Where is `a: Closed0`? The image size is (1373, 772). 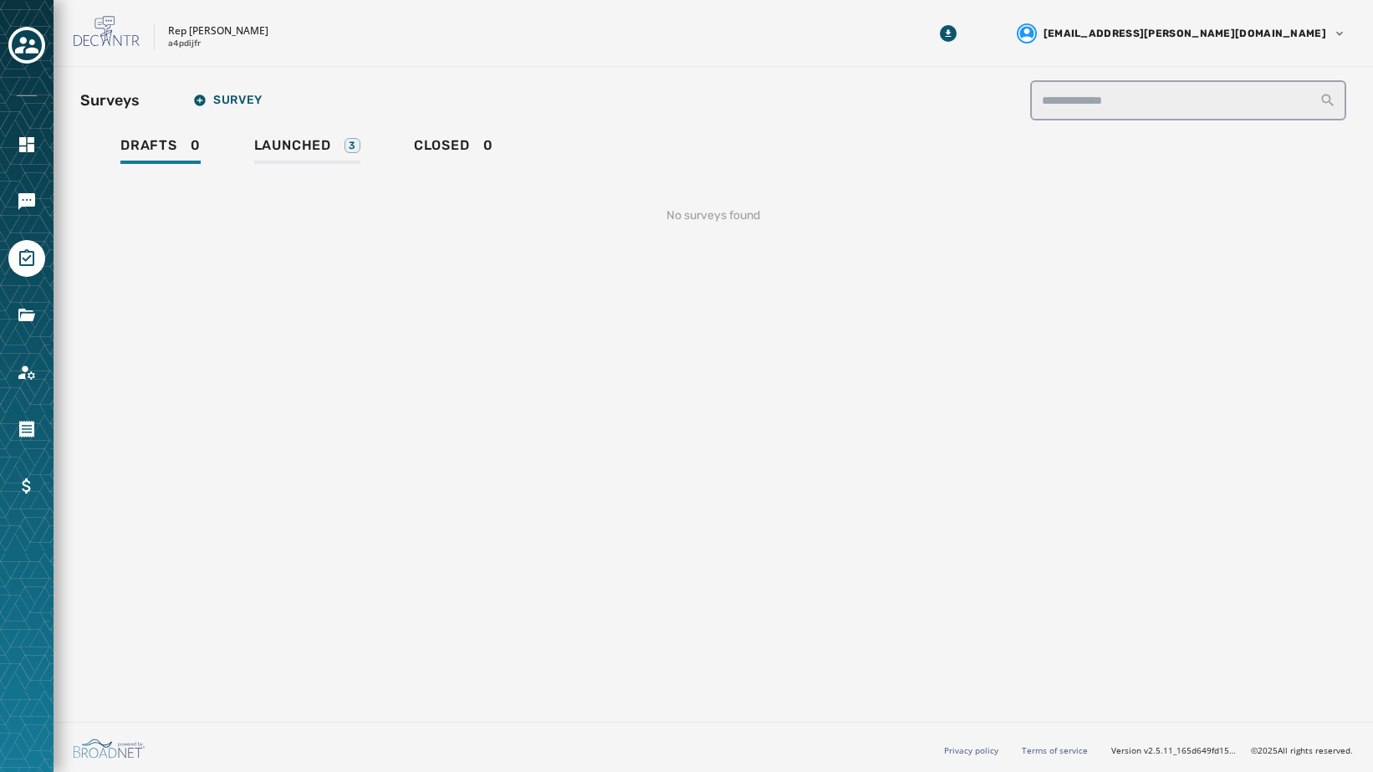 a: Closed0 is located at coordinates (453, 148).